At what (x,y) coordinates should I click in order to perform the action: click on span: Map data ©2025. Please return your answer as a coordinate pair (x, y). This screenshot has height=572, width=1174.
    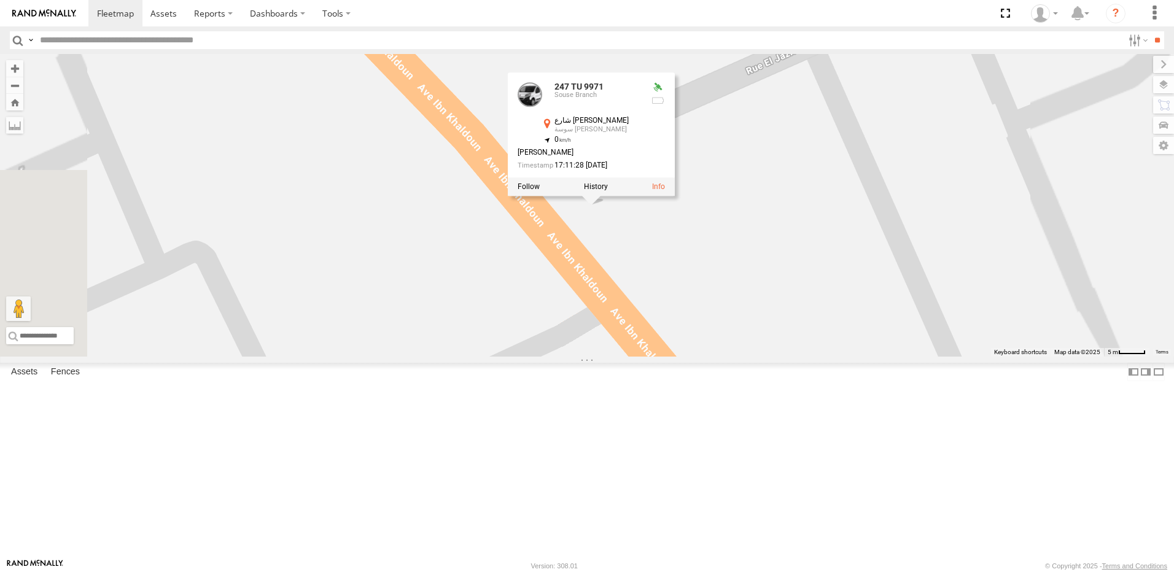
    Looking at the image, I should click on (1077, 352).